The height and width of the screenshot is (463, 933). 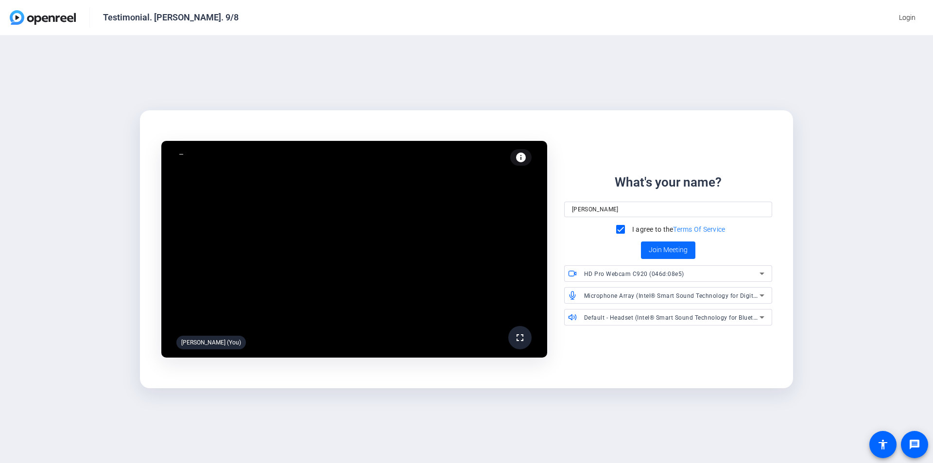 What do you see at coordinates (634, 274) in the screenshot?
I see `span: HD Pro Webcam C920 (046d:08e5)` at bounding box center [634, 274].